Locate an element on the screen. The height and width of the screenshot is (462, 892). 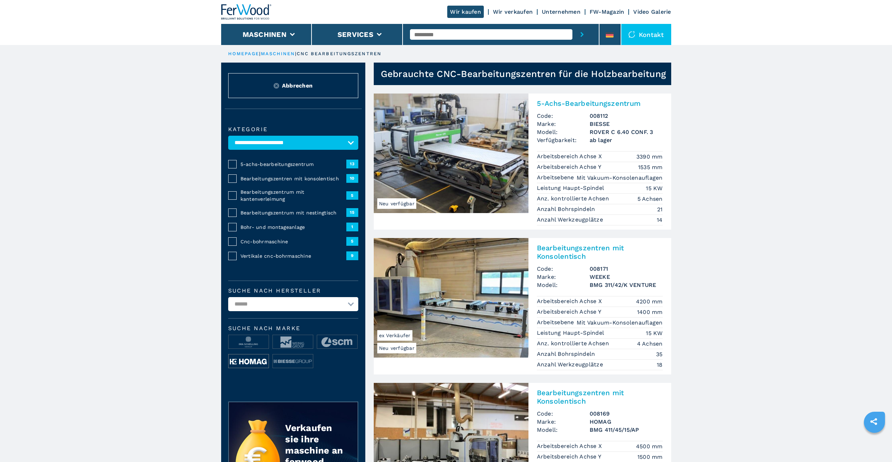
span: 1 is located at coordinates (352, 227).